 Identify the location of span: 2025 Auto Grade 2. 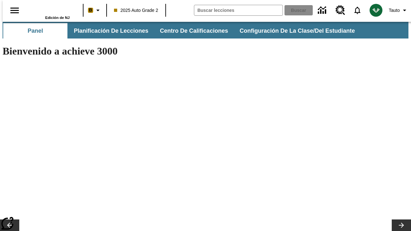
(136, 10).